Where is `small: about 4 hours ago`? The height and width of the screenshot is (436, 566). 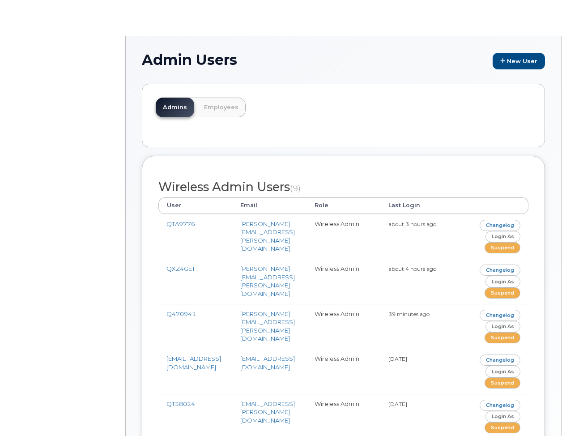 small: about 4 hours ago is located at coordinates (412, 269).